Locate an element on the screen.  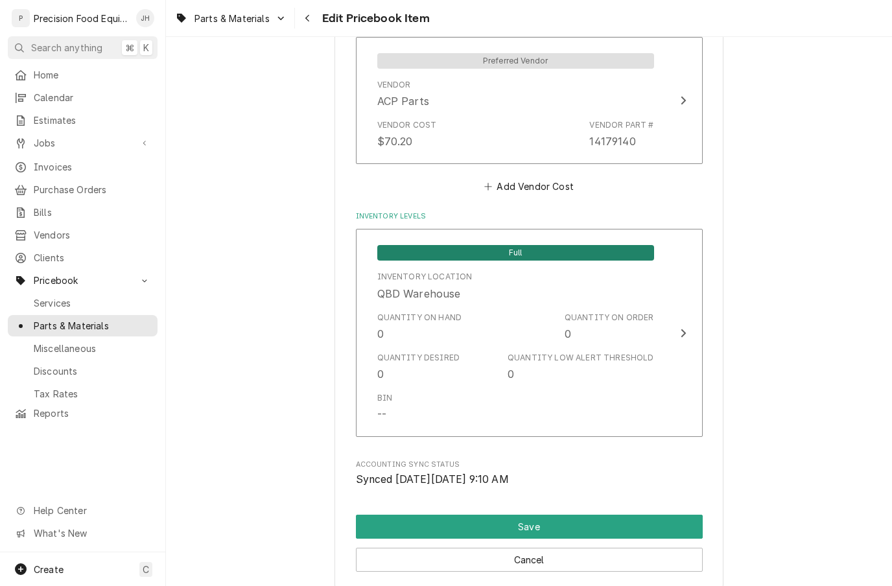
button: Save is located at coordinates (529, 527).